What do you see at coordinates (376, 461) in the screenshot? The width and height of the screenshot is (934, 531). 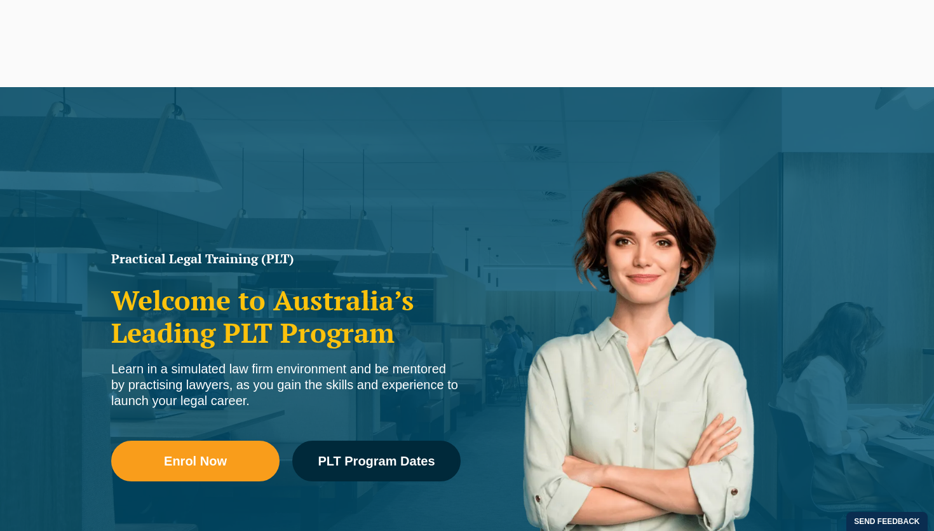 I see `a: PLT Program Dates` at bounding box center [376, 461].